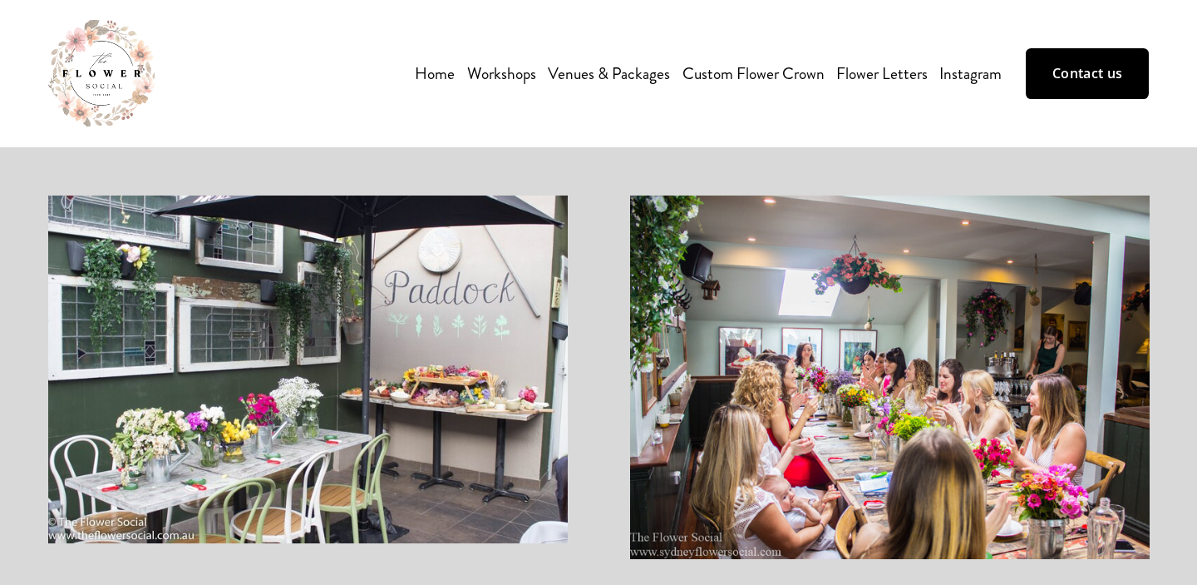  Describe the element at coordinates (309, 369) in the screenshot. I see `img: paddock+flower.jpg` at that location.